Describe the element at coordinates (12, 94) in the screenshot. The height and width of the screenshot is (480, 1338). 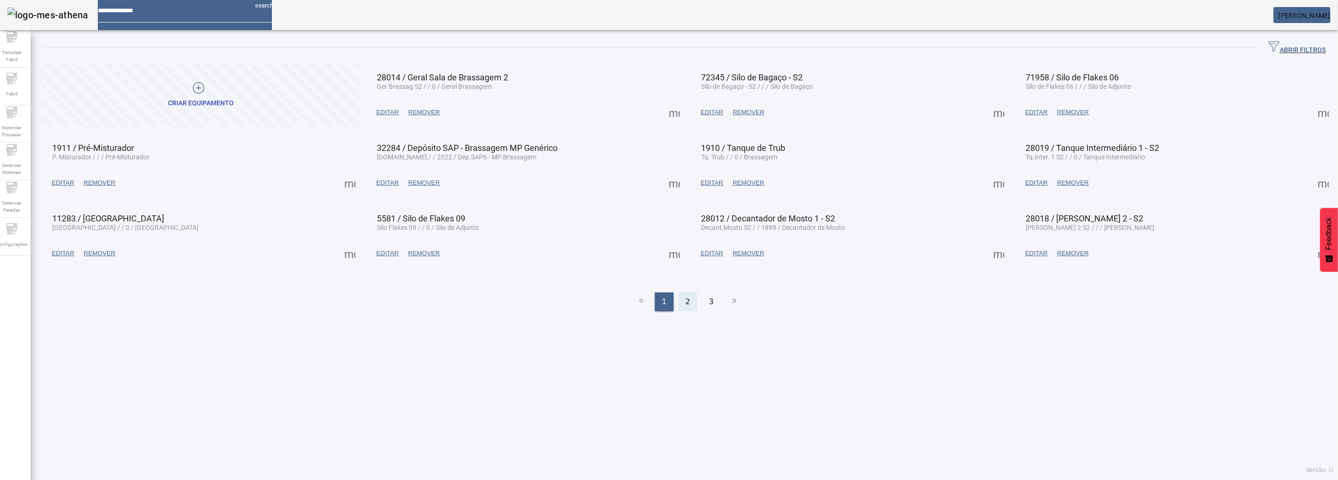
I see `span: Fabril` at that location.